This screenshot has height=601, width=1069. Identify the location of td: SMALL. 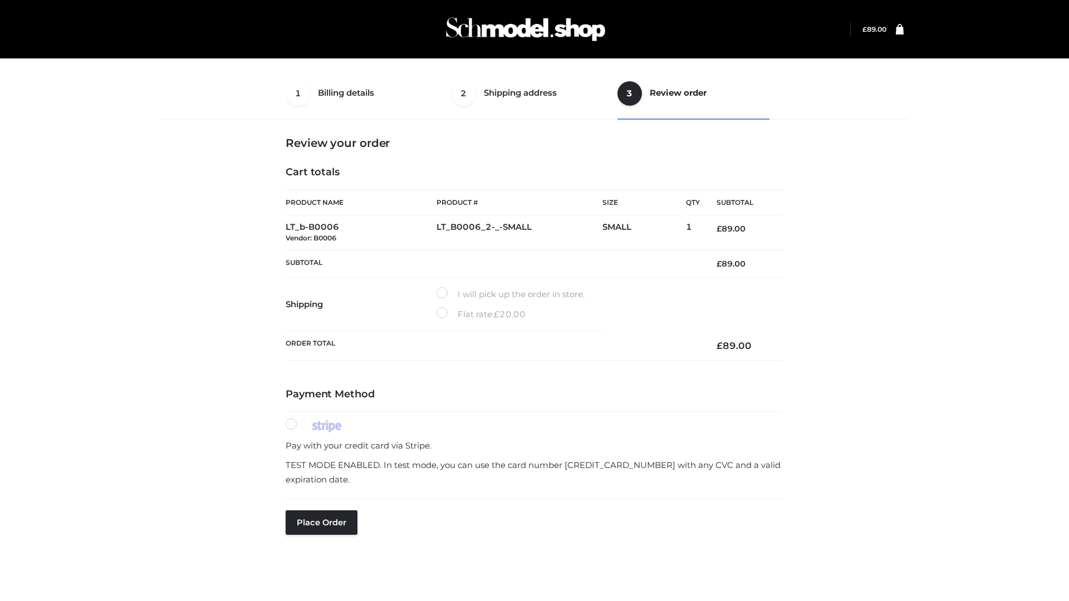
(644, 233).